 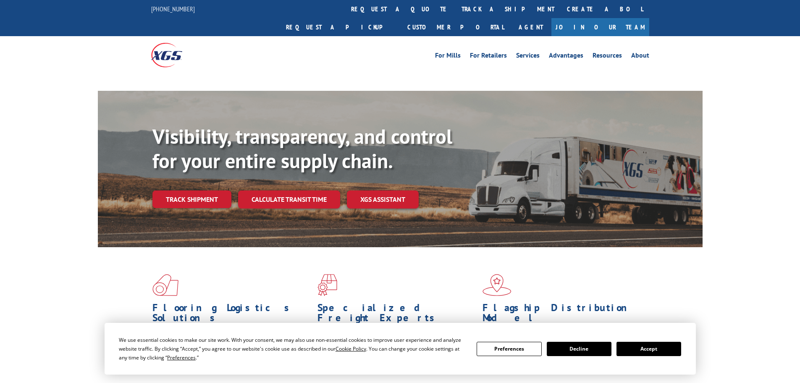 What do you see at coordinates (383, 199) in the screenshot?
I see `a: XGS ASSISTANT` at bounding box center [383, 199].